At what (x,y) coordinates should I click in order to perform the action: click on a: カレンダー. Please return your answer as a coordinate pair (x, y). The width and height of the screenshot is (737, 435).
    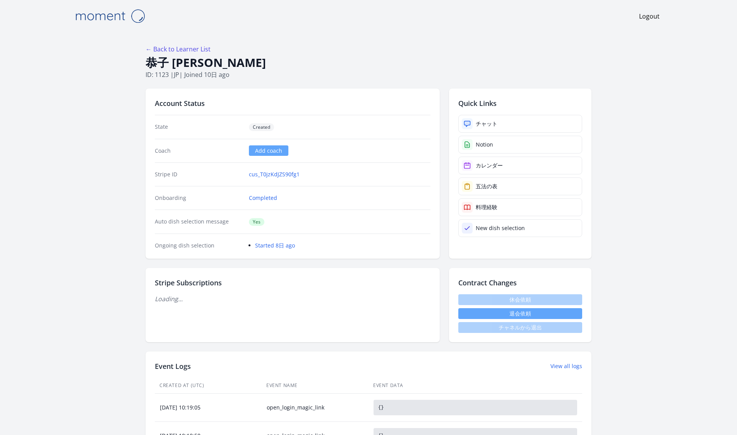
    Looking at the image, I should click on (520, 166).